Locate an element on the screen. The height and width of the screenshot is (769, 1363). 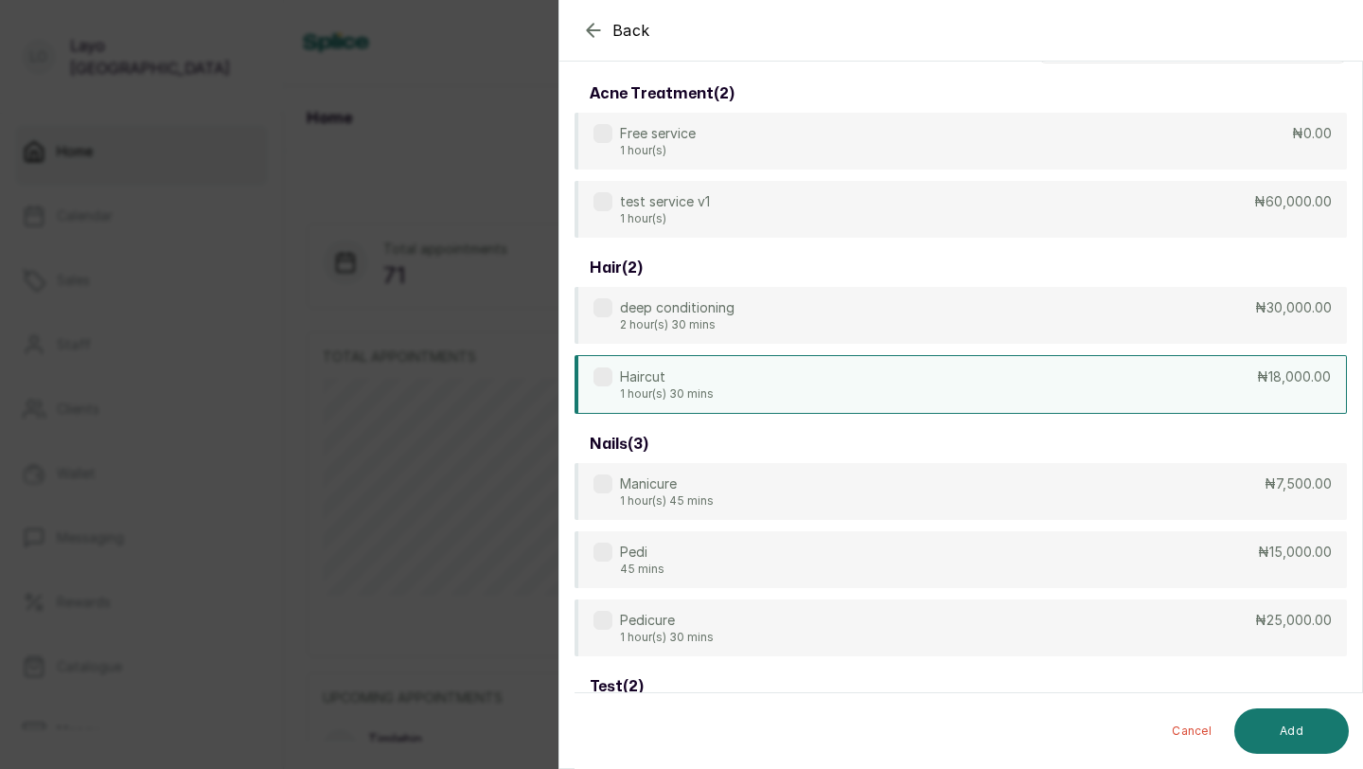
p: Manicure is located at coordinates (666, 484).